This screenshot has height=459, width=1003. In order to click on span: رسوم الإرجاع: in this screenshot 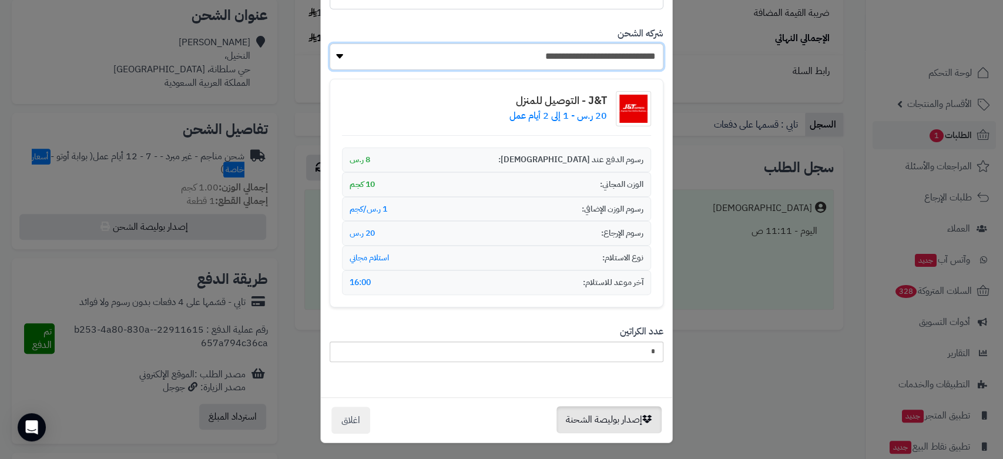, I will do `click(622, 233)`.